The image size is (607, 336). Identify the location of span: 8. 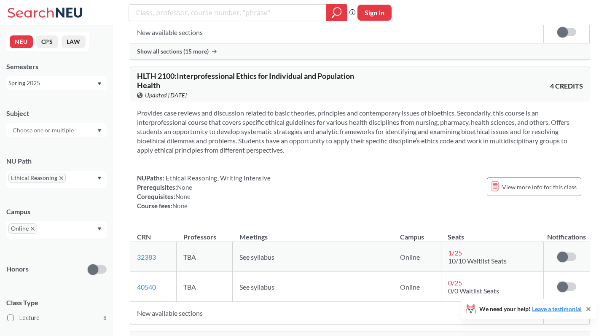
(105, 318).